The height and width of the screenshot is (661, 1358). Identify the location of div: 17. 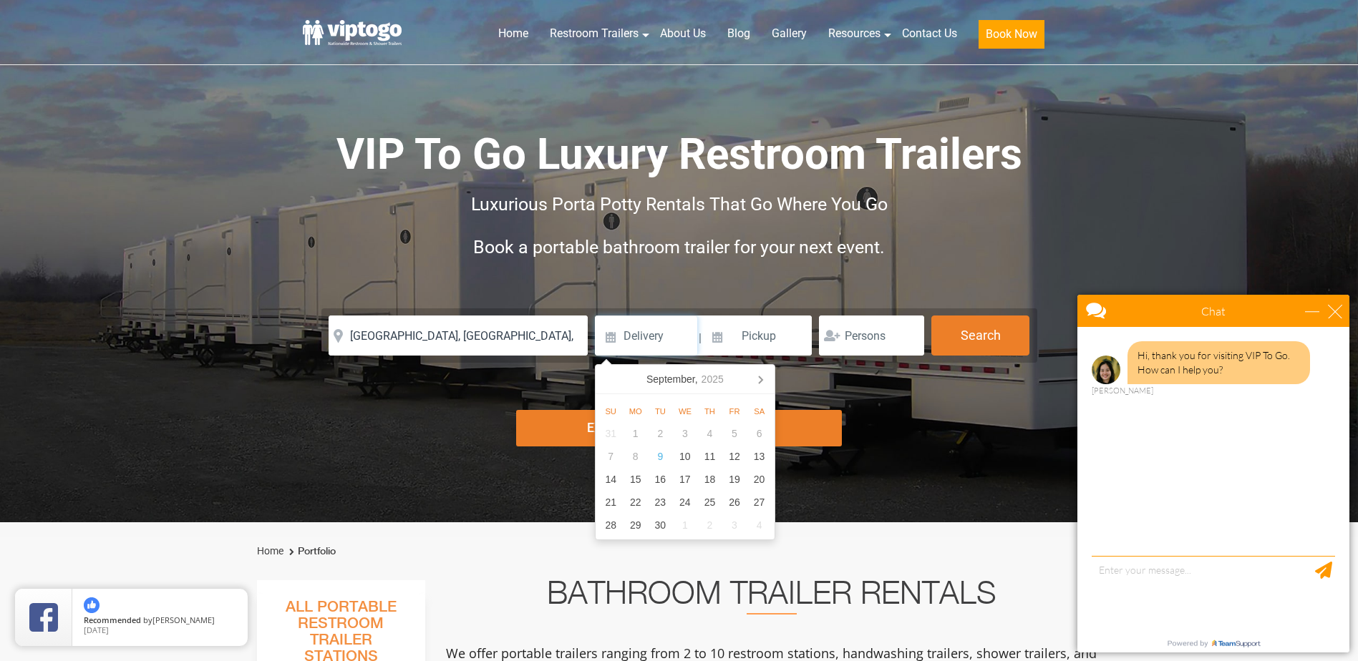
(685, 480).